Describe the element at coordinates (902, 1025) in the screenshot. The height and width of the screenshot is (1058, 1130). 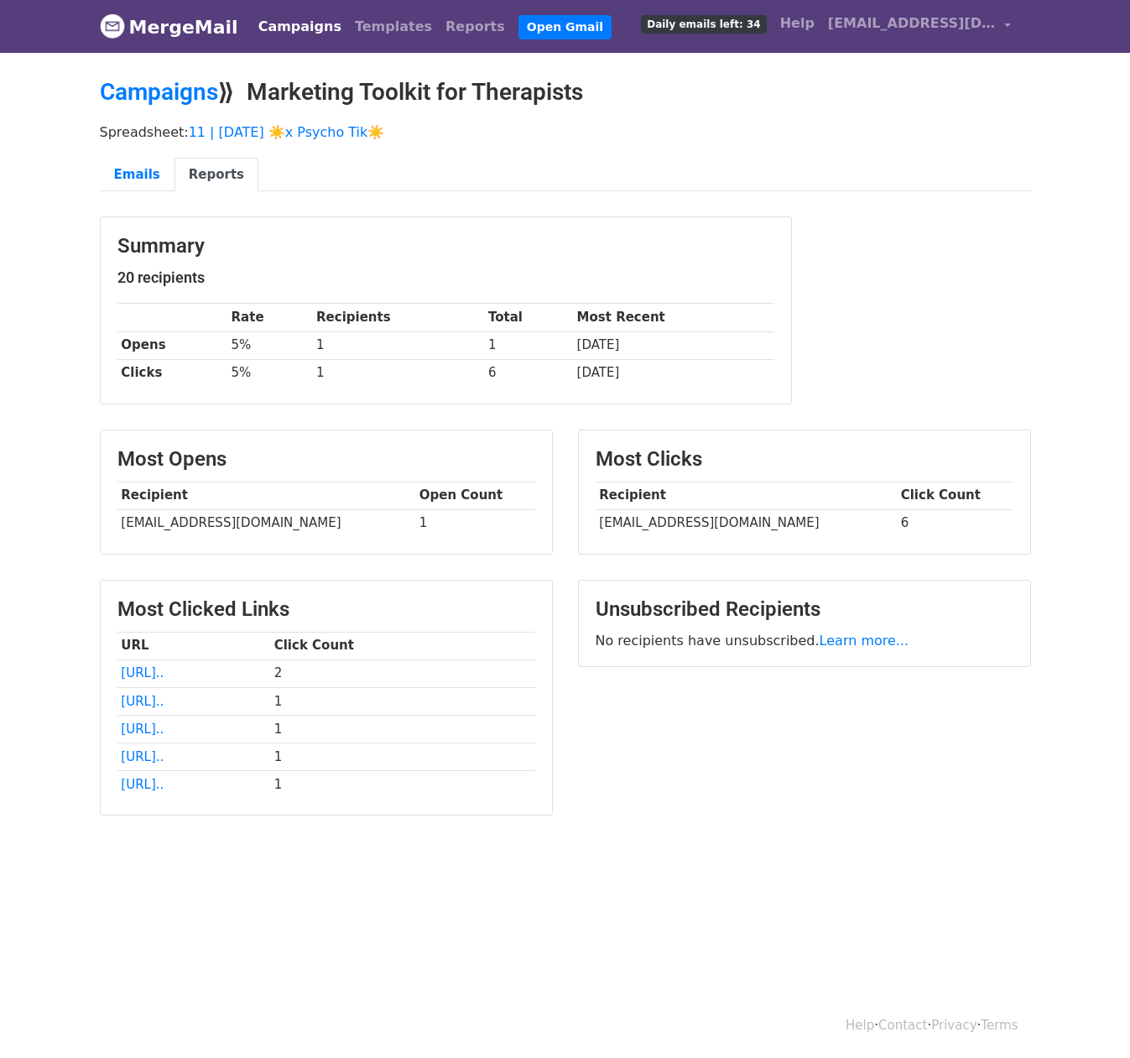
I see `a: Contact` at that location.